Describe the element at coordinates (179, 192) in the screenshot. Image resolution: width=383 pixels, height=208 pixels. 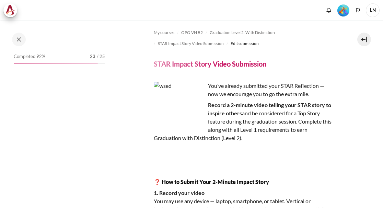
I see `strong: 1. Record your video` at that location.